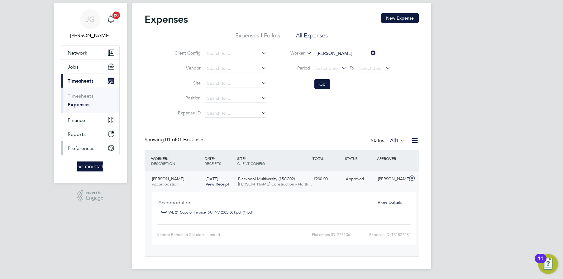 Image resolution: width=563 pixels, height=279 pixels. What do you see at coordinates (116, 15) in the screenshot?
I see `span: 20` at bounding box center [116, 15].